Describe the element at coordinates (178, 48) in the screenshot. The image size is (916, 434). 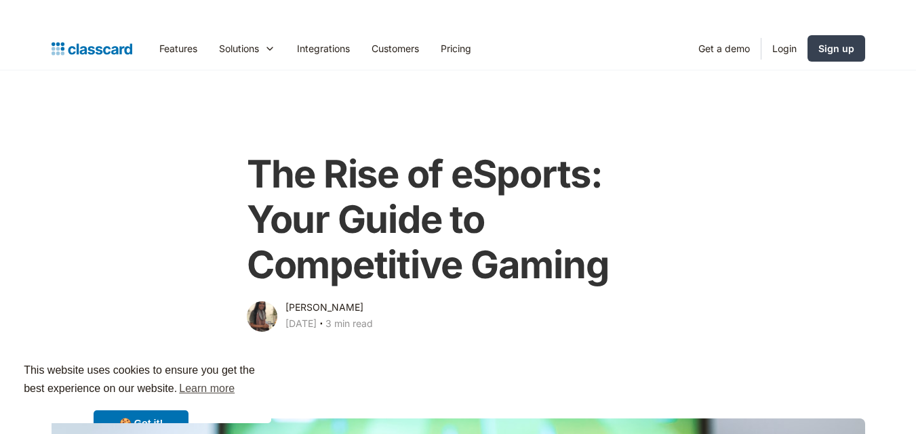
I see `a: Features` at that location.